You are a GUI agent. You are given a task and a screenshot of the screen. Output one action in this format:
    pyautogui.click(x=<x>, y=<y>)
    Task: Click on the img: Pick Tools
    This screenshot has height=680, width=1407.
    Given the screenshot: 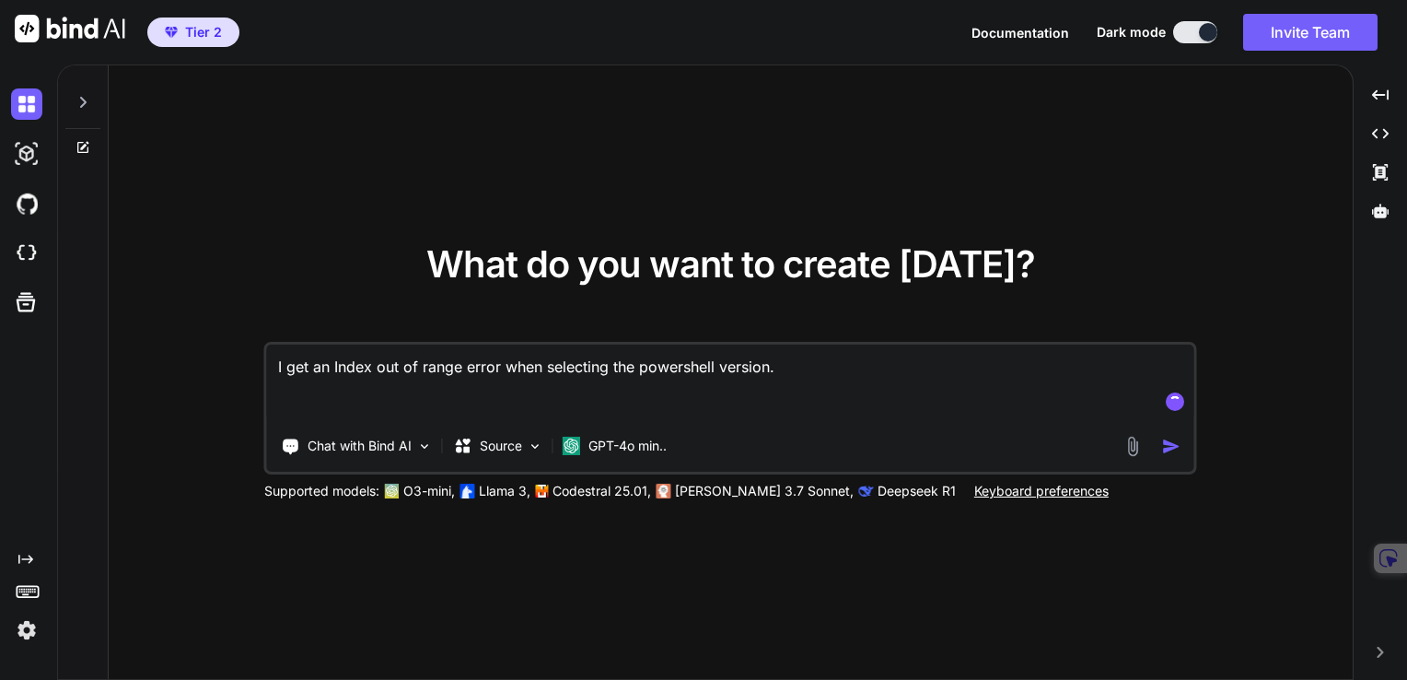 What is the action you would take?
    pyautogui.click(x=425, y=446)
    